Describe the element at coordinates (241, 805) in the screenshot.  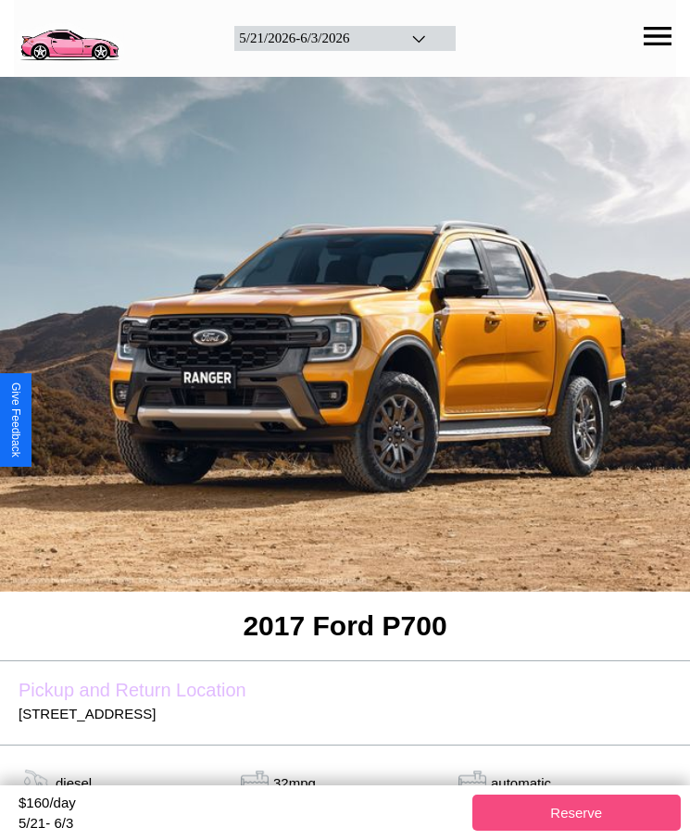
I see `div: $ 160 /day` at that location.